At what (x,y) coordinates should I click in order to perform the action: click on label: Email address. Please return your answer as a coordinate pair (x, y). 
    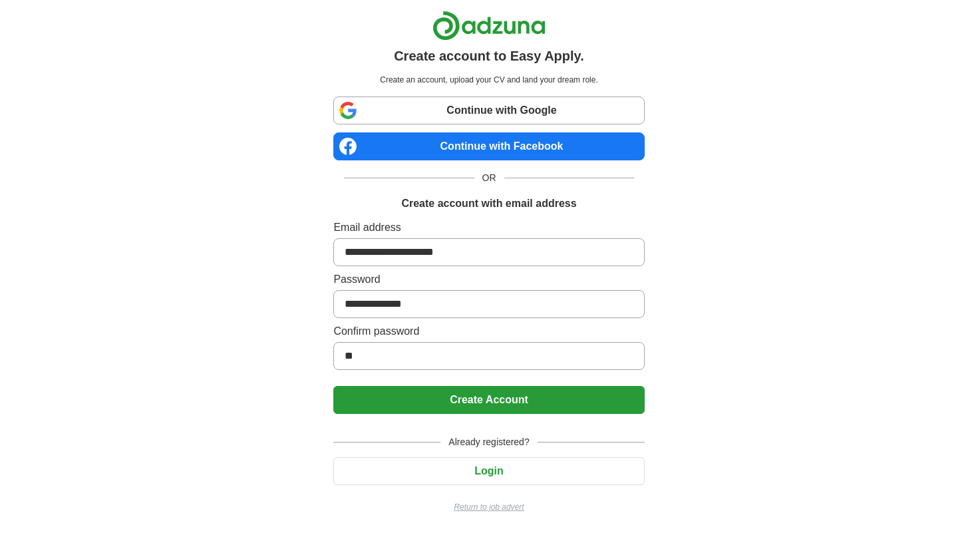
    Looking at the image, I should click on (488, 228).